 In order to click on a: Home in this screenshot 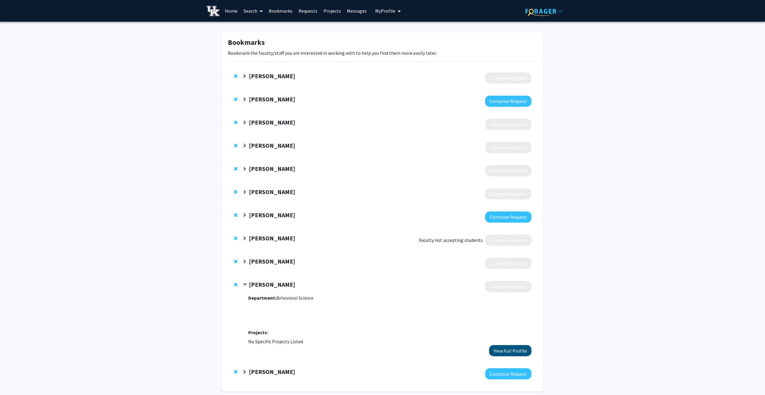, I will do `click(231, 11)`.